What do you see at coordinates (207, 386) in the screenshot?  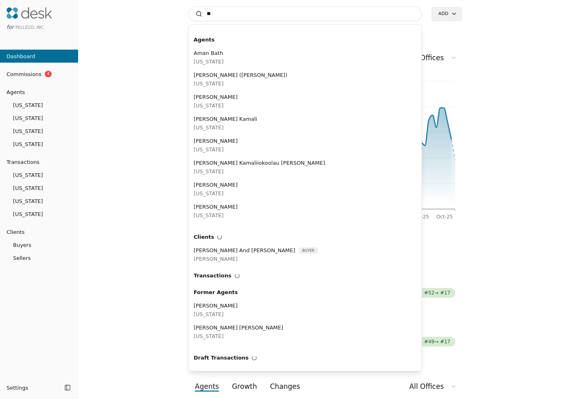 I see `button: agents` at bounding box center [207, 386].